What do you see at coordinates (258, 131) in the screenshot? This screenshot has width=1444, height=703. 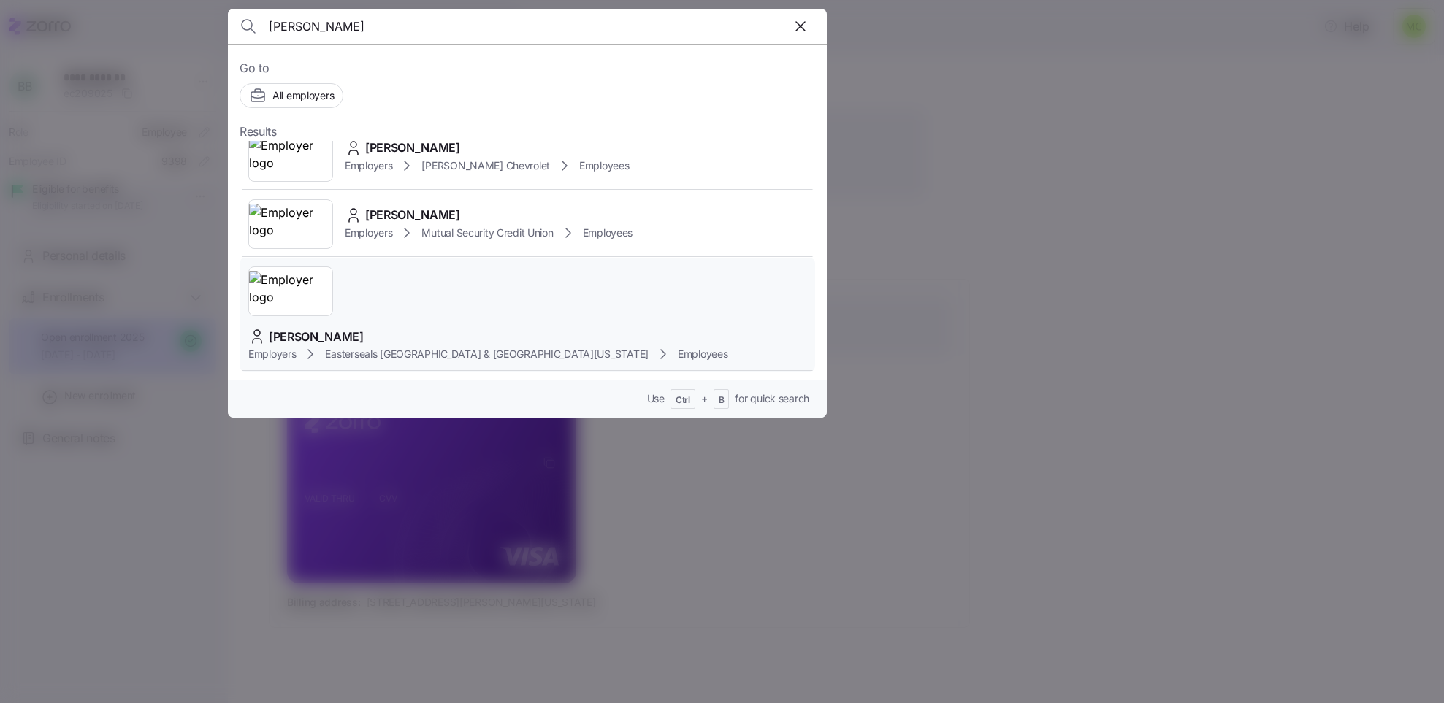 I see `span: Results` at bounding box center [258, 131].